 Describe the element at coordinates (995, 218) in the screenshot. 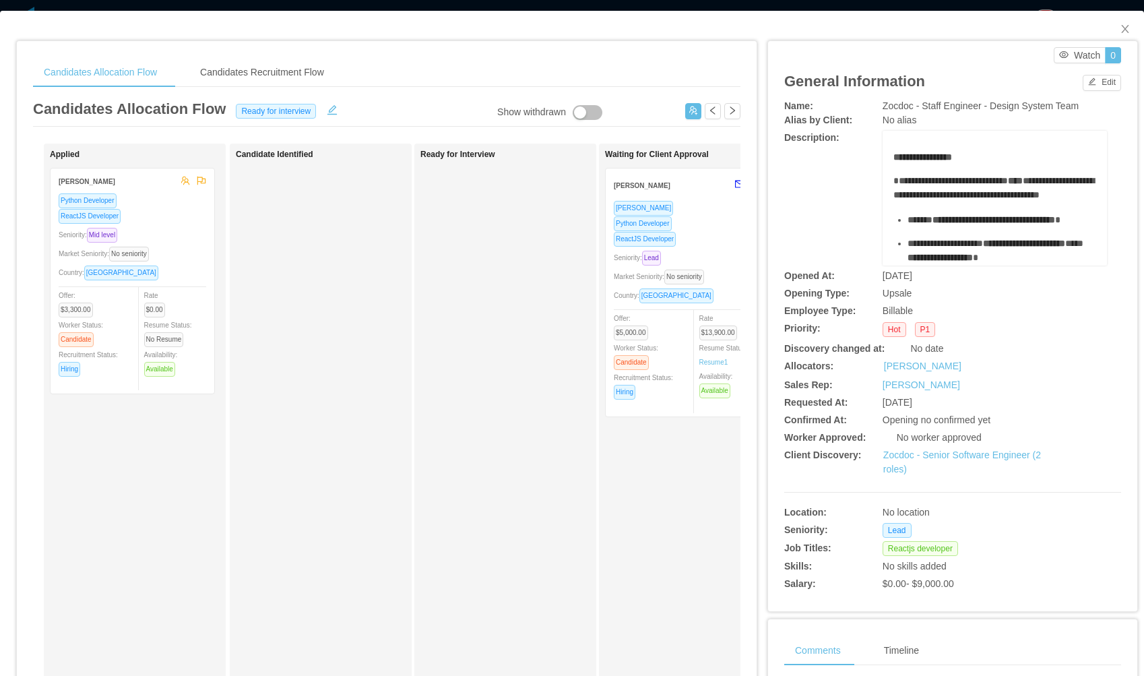

I see `div: rdw-editor` at that location.